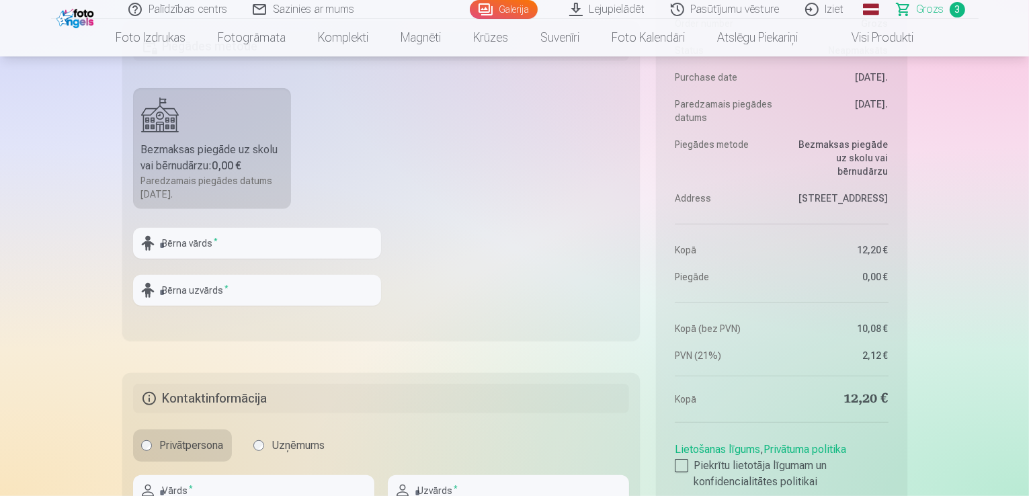 The height and width of the screenshot is (496, 1029). I want to click on a: Visi produkti, so click(872, 38).